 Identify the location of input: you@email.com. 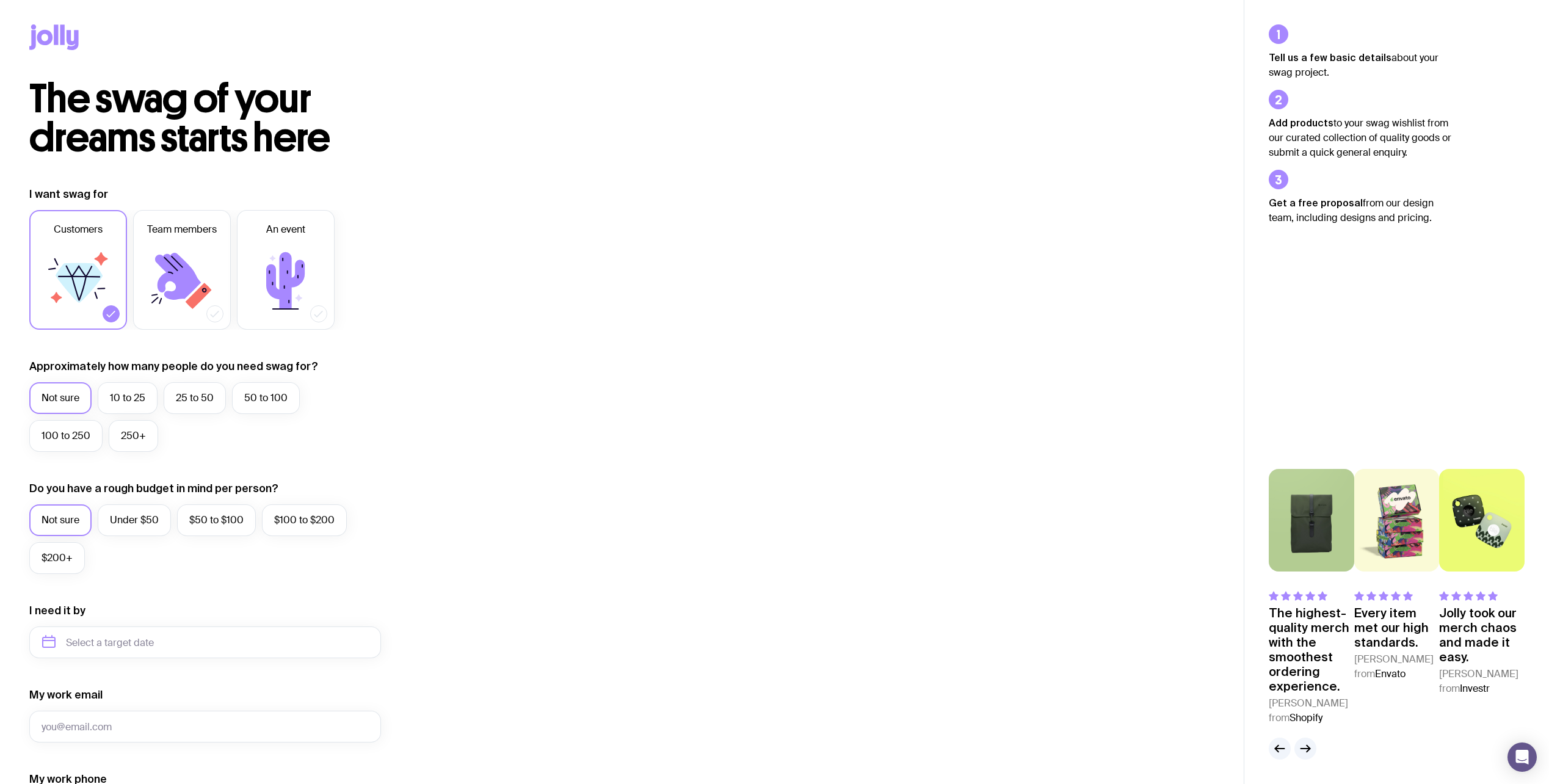
(205, 726).